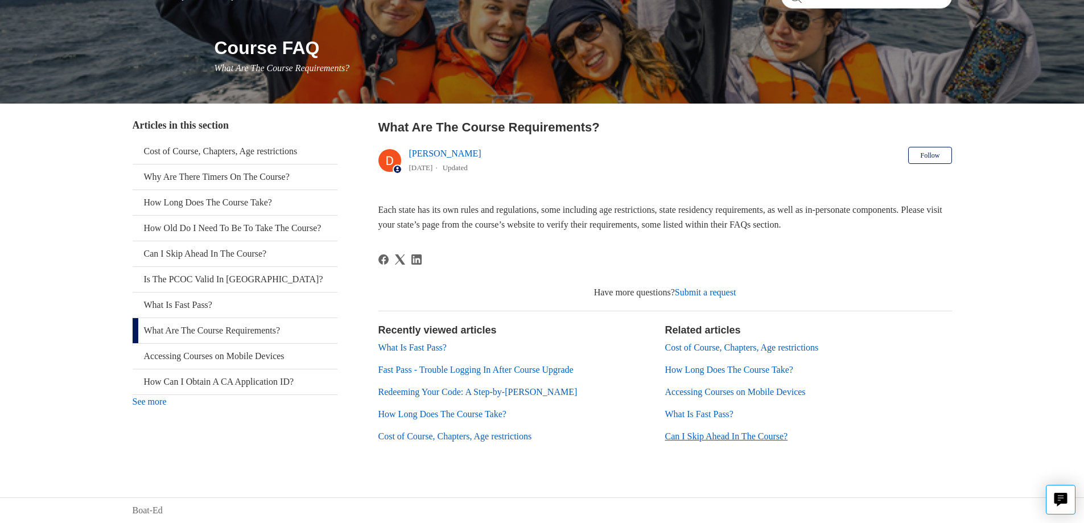 This screenshot has height=523, width=1084. Describe the element at coordinates (383, 259) in the screenshot. I see `a: Facebook` at that location.